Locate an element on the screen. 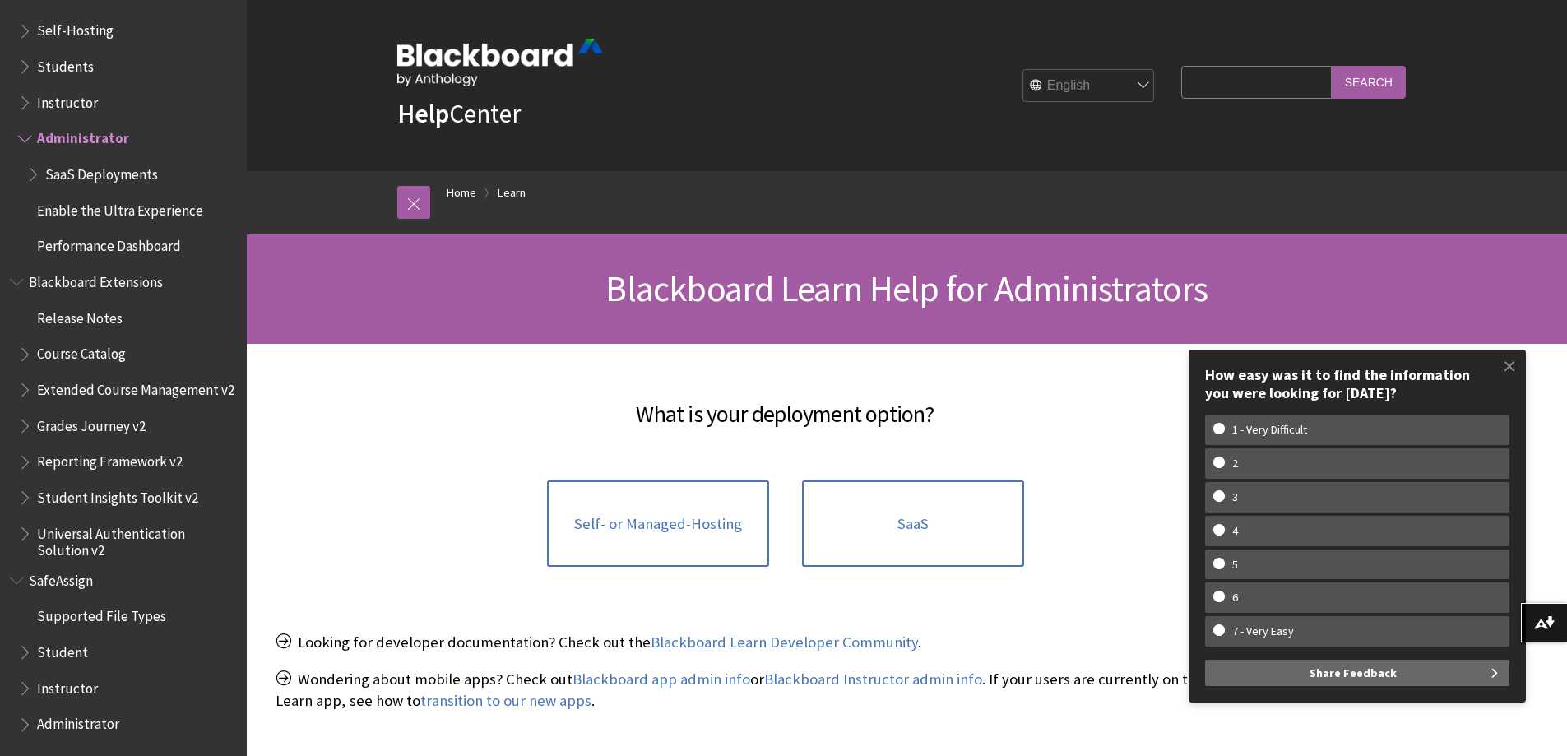 This screenshot has width=1567, height=756. a: Blackboard Instructor admin info is located at coordinates (873, 679).